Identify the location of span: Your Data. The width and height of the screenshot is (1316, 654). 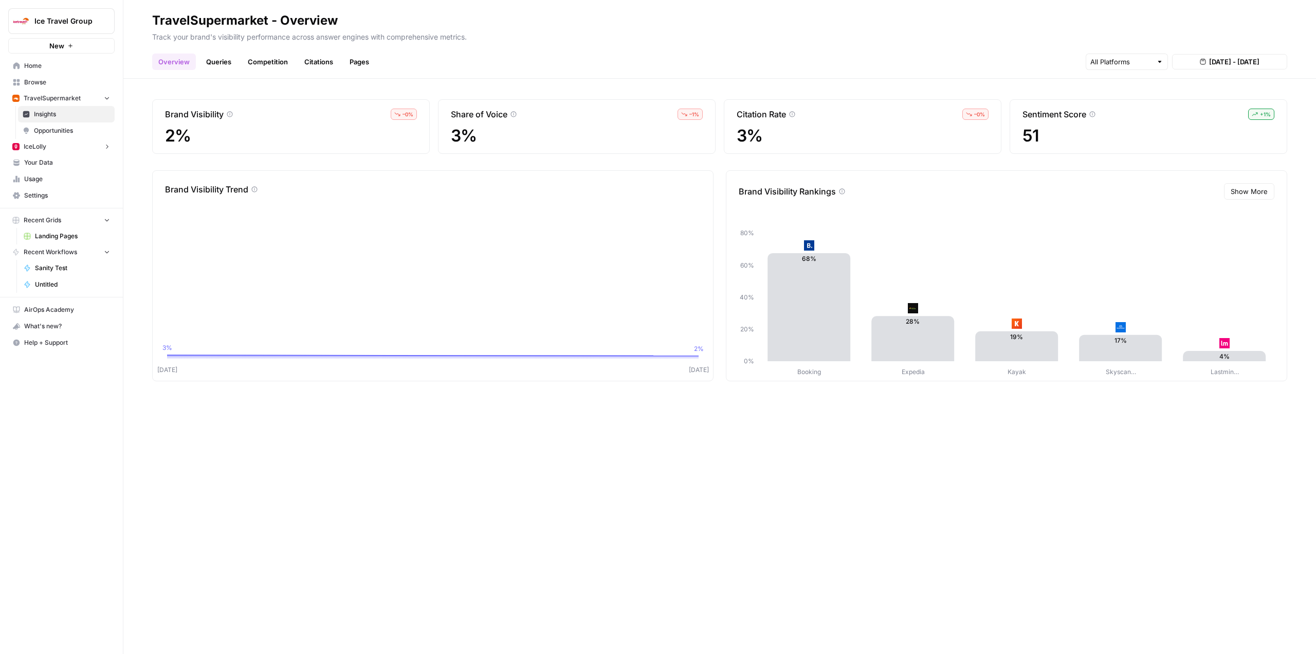
(67, 162).